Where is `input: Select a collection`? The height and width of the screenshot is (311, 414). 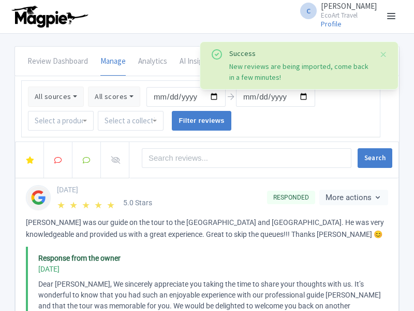
input: Select a collection is located at coordinates (130, 121).